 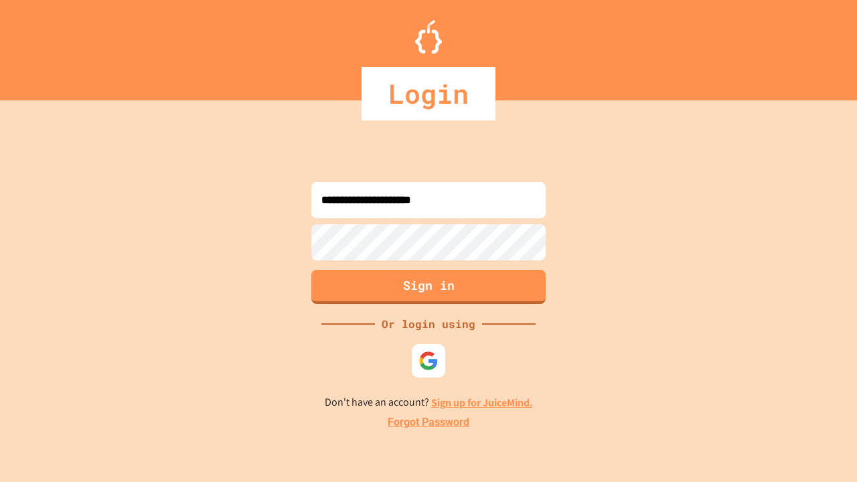 I want to click on div: Login, so click(x=428, y=94).